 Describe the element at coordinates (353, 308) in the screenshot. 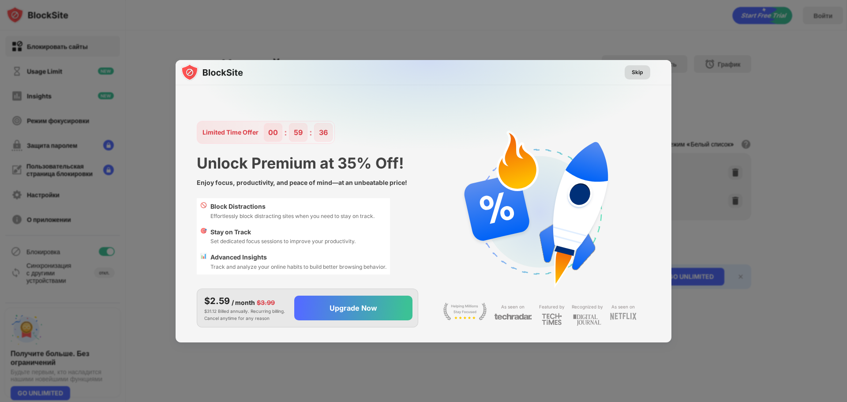

I see `div: Upgrade Now` at that location.